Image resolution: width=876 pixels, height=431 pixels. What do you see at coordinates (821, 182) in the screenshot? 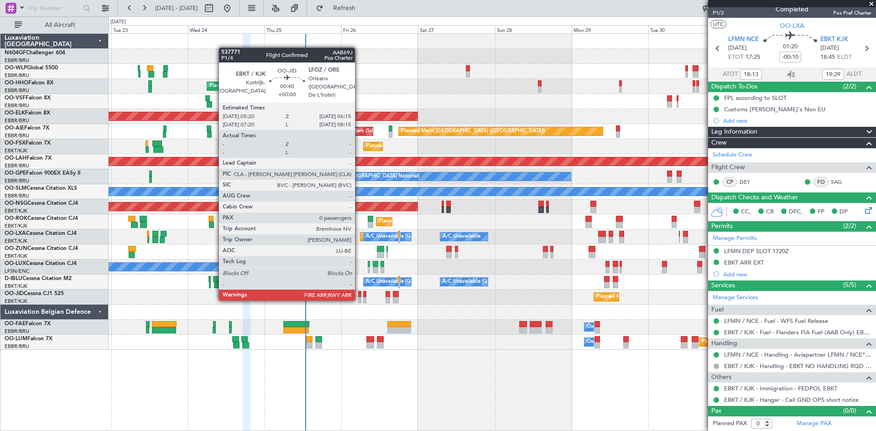
I see `div: FO` at bounding box center [821, 182].